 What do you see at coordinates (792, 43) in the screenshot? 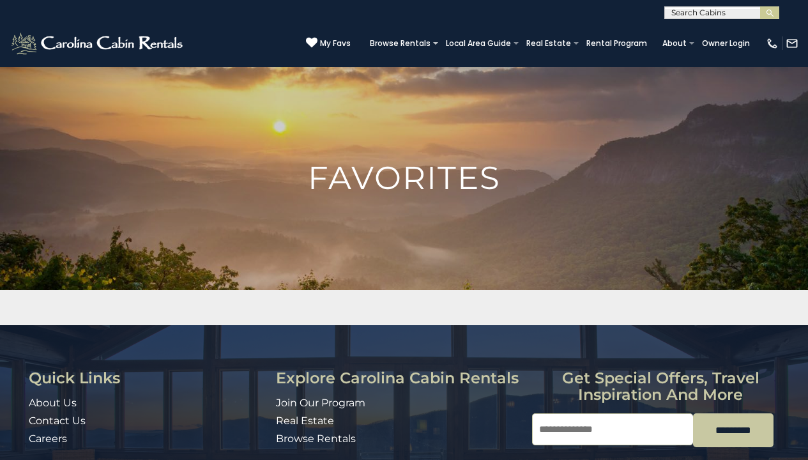
I see `img: mail-regular-white.png` at bounding box center [792, 43].